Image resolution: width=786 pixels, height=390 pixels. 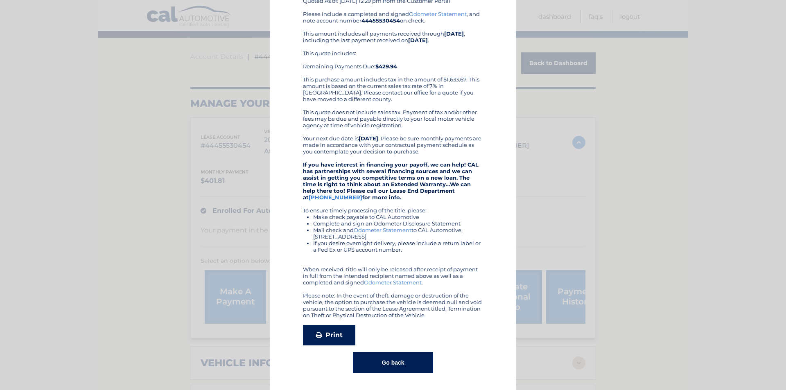 I want to click on strong: If you have interest in financing your payoff, we can help! CAL has partnerships with several fin..., so click(x=390, y=181).